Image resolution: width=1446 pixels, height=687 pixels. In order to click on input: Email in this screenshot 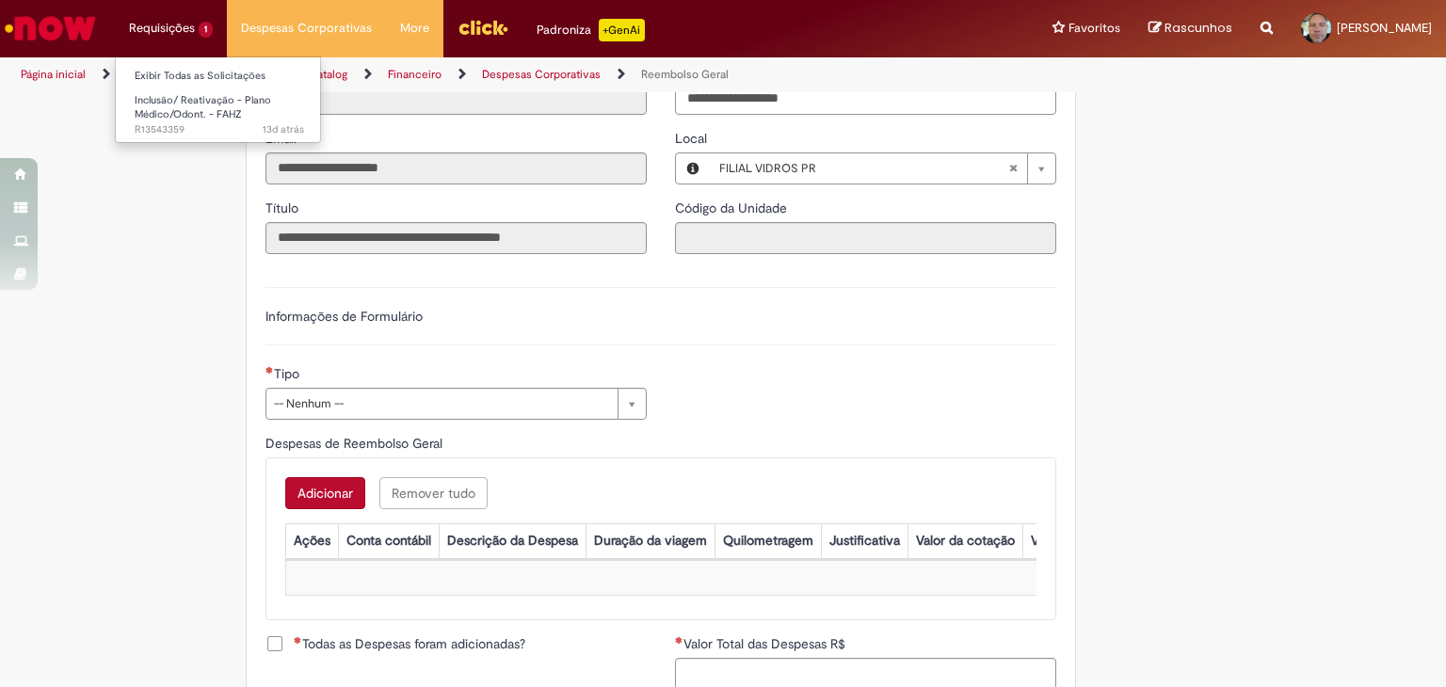, I will do `click(456, 168)`.